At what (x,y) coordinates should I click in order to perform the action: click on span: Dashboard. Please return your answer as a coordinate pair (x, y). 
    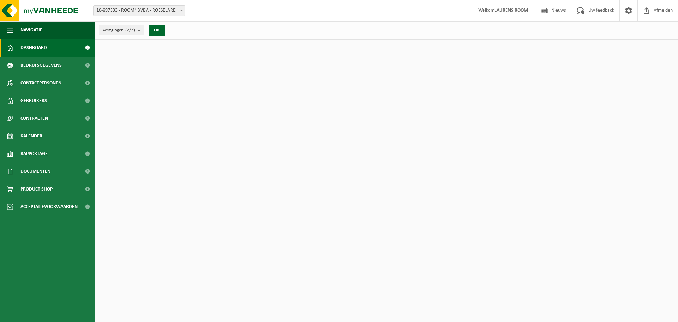
    Looking at the image, I should click on (34, 48).